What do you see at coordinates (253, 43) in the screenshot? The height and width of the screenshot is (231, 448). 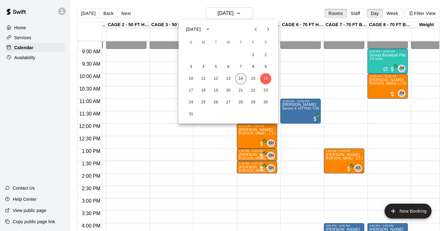 I see `span: Friday` at bounding box center [253, 43].